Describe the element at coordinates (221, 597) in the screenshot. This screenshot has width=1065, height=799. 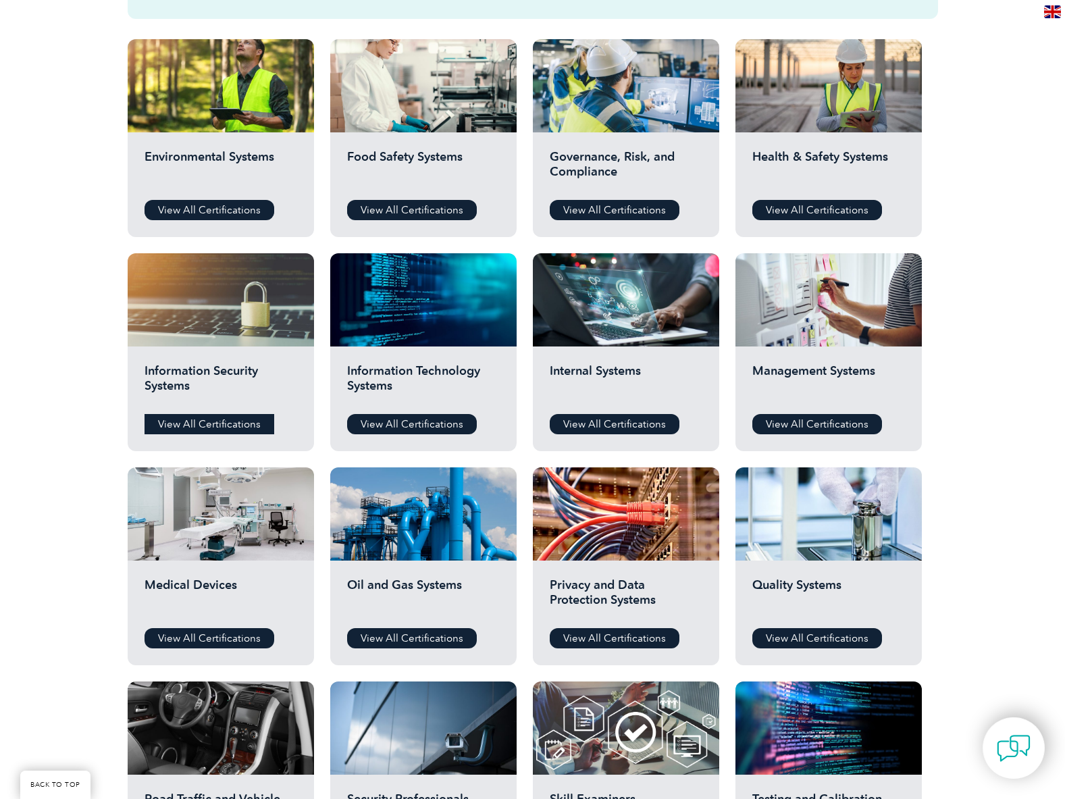
I see `h2: Medical Devices` at that location.